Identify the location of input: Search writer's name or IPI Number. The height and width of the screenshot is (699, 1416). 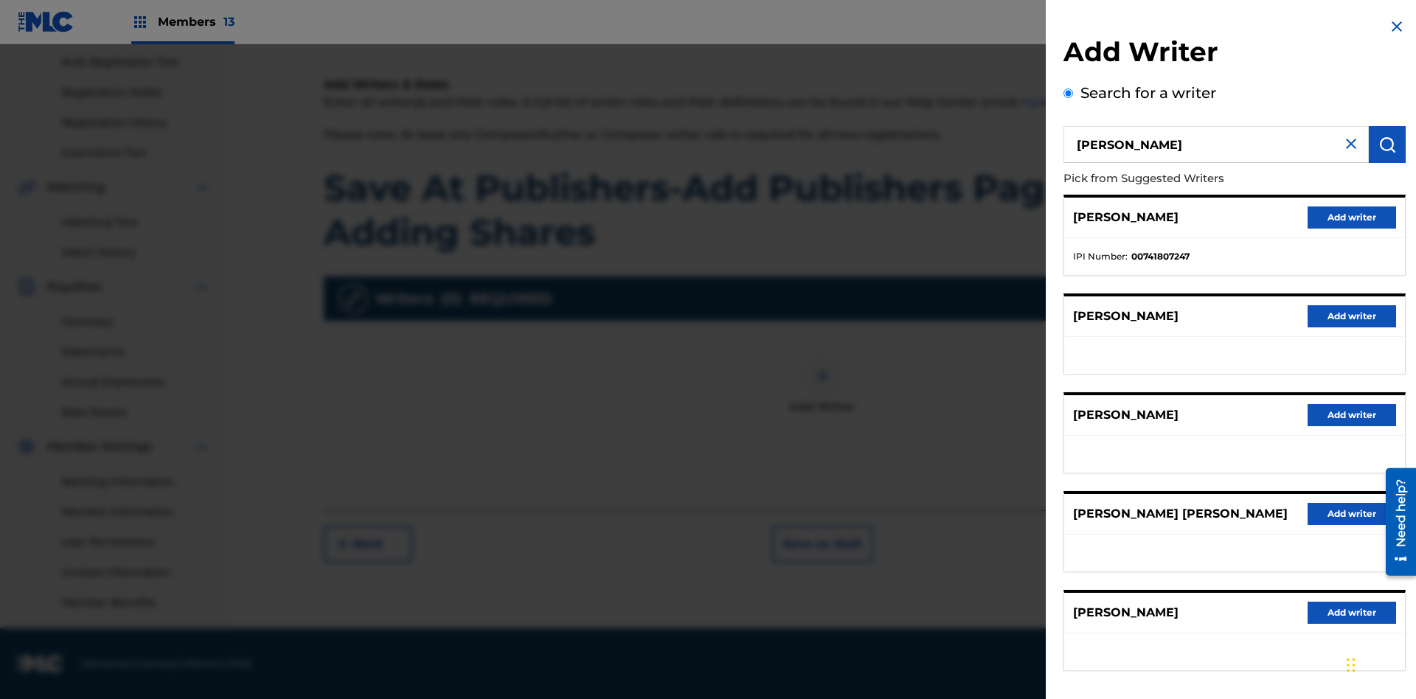
(1216, 145).